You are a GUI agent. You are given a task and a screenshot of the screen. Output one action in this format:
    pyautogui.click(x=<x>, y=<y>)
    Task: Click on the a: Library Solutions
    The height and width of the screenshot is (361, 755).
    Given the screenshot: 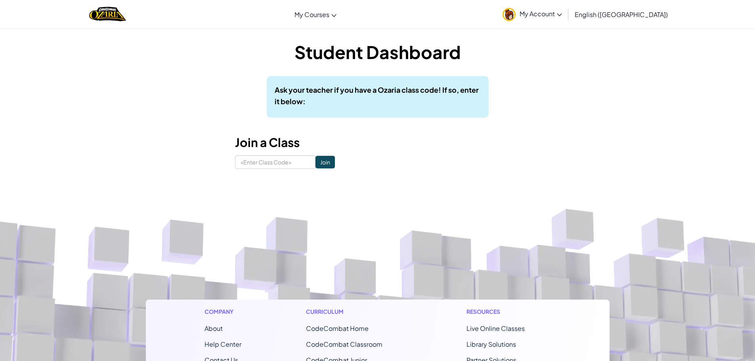 What is the action you would take?
    pyautogui.click(x=491, y=344)
    